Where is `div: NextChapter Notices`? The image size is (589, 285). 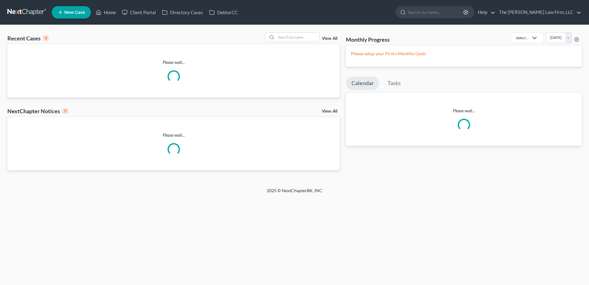
div: NextChapter Notices is located at coordinates (38, 111).